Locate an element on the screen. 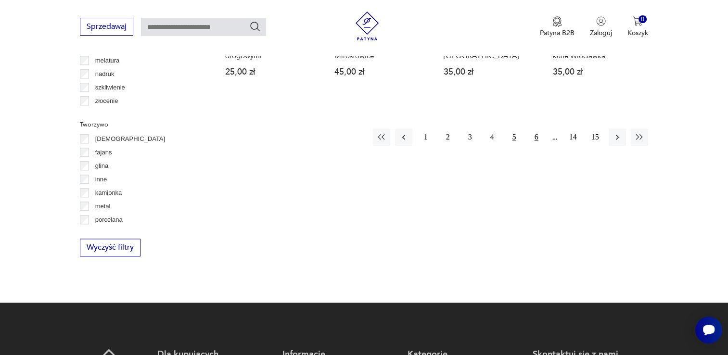 The height and width of the screenshot is (355, 728). button: Wyczyść filtry is located at coordinates (110, 247).